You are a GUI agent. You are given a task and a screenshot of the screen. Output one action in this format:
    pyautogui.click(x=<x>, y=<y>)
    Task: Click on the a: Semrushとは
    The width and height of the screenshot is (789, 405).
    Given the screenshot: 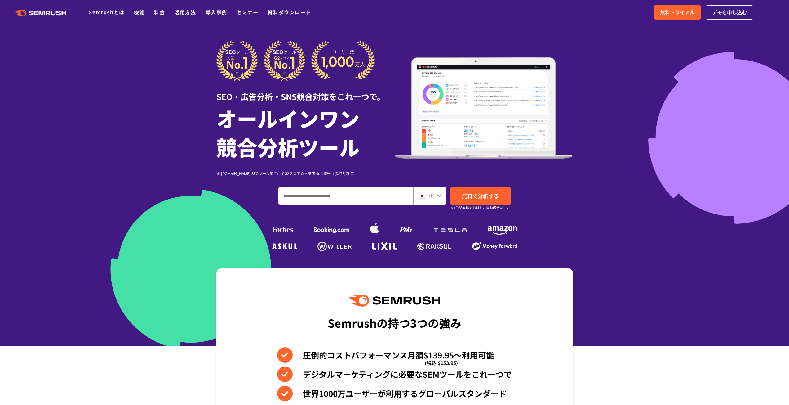 What is the action you would take?
    pyautogui.click(x=106, y=12)
    